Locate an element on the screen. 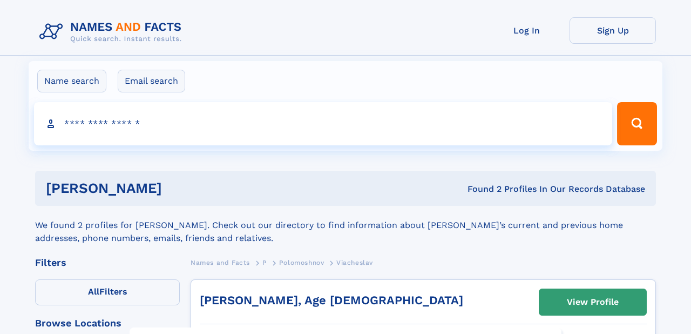  div: Filters is located at coordinates (107, 262).